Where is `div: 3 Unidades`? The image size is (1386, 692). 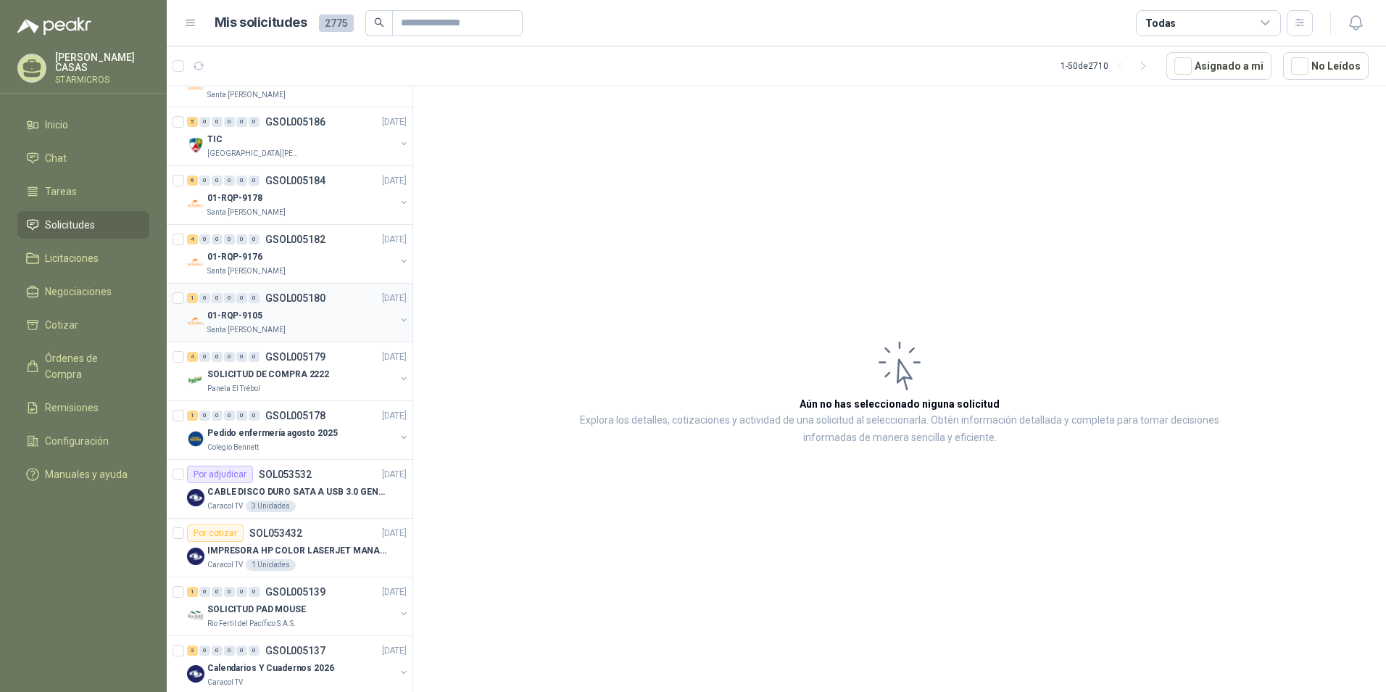
div: 3 Unidades is located at coordinates (270, 506).